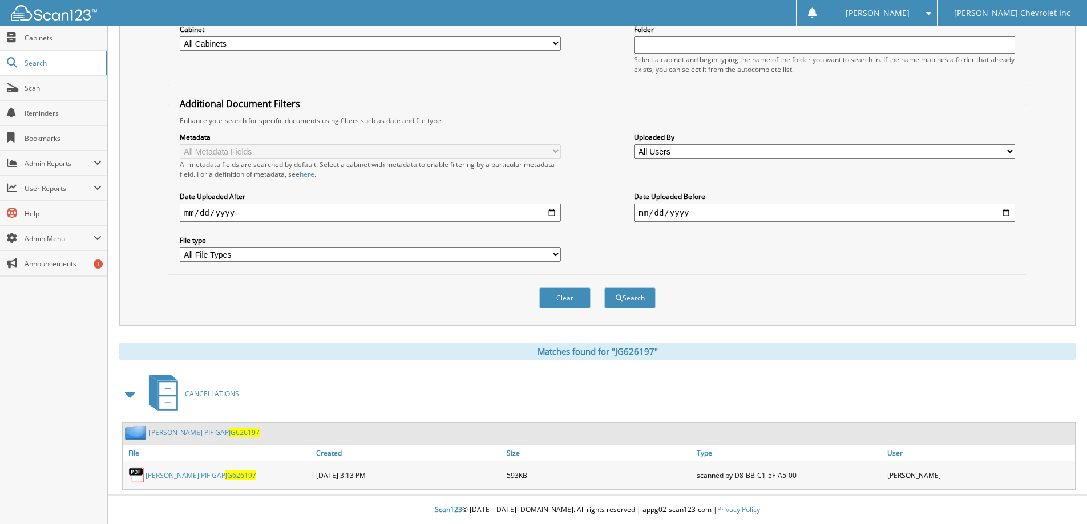  Describe the element at coordinates (599, 475) in the screenshot. I see `div: 593KB` at that location.